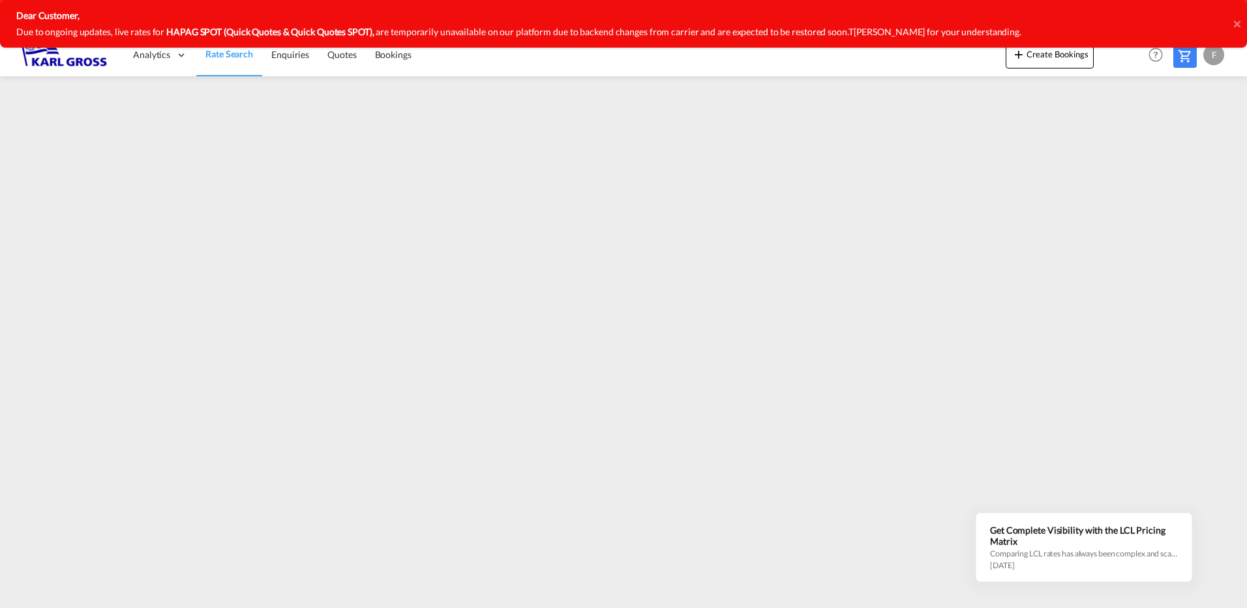 The width and height of the screenshot is (1247, 608). I want to click on span: Bookings, so click(393, 54).